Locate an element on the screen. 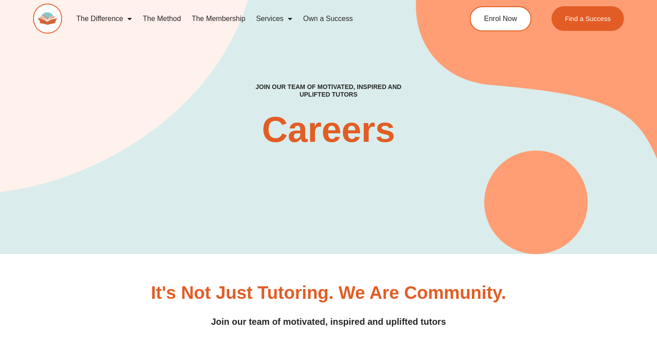 Image resolution: width=657 pixels, height=357 pixels. h4: Join our team of motivated, inspired and uplifted tutors​ is located at coordinates (329, 91).